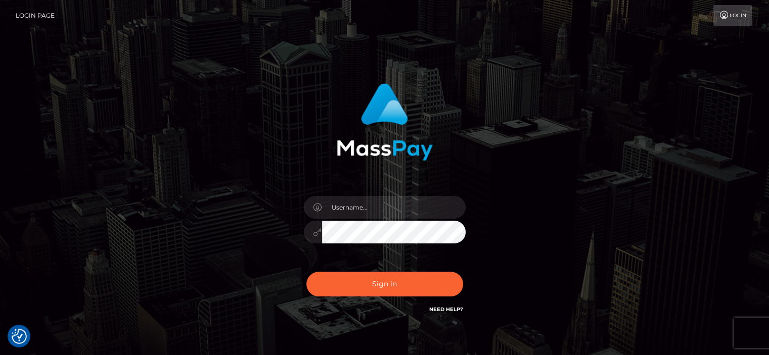  I want to click on img: Revisit consent button, so click(19, 337).